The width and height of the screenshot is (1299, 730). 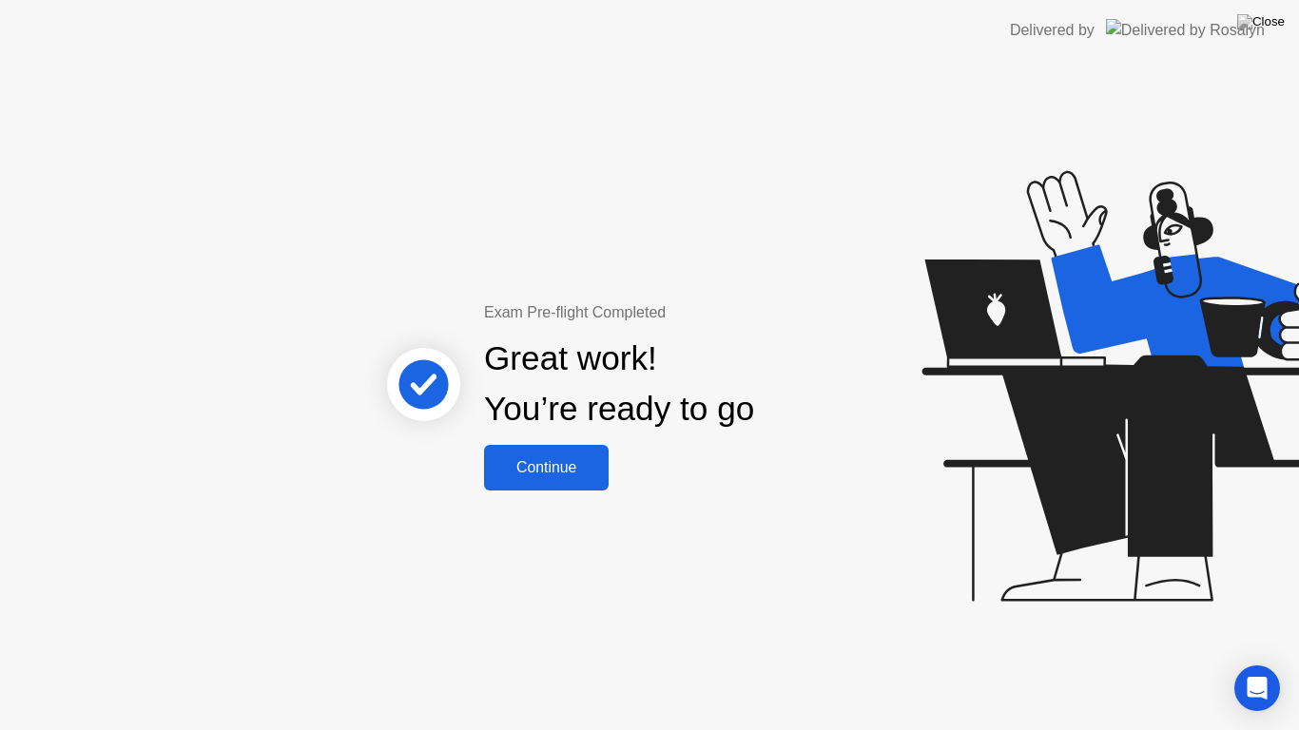 What do you see at coordinates (1261, 22) in the screenshot?
I see `img: Close` at bounding box center [1261, 22].